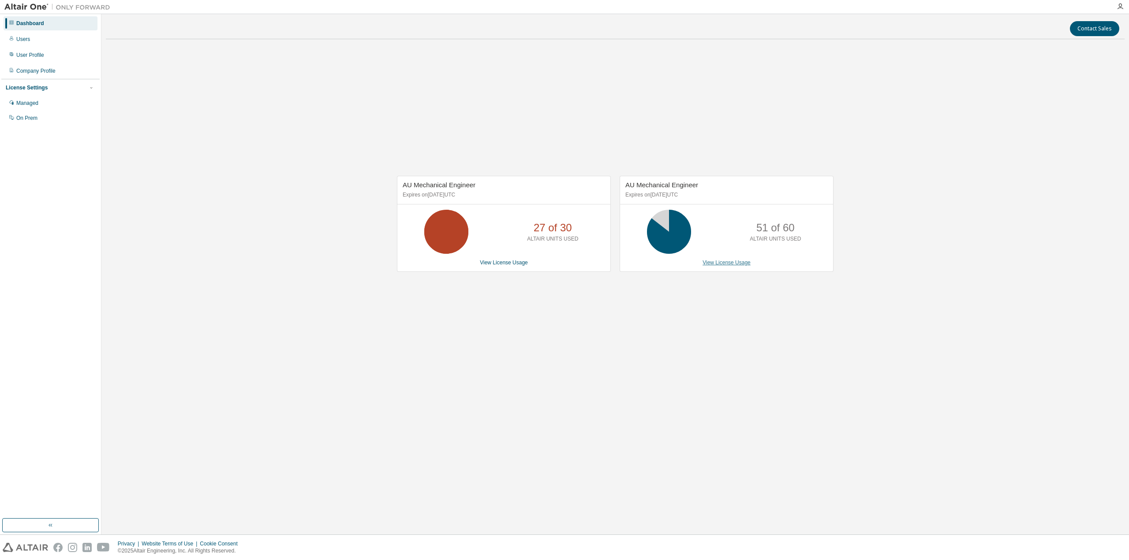  What do you see at coordinates (775, 228) in the screenshot?
I see `p: 51 of 60` at bounding box center [775, 228].